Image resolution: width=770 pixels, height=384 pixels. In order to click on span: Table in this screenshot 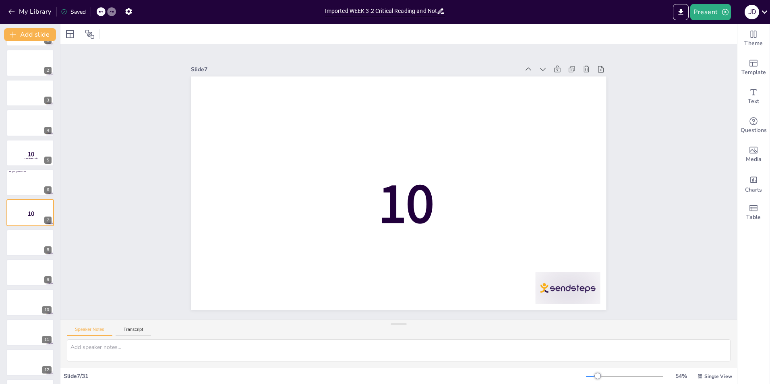, I will do `click(753, 217)`.